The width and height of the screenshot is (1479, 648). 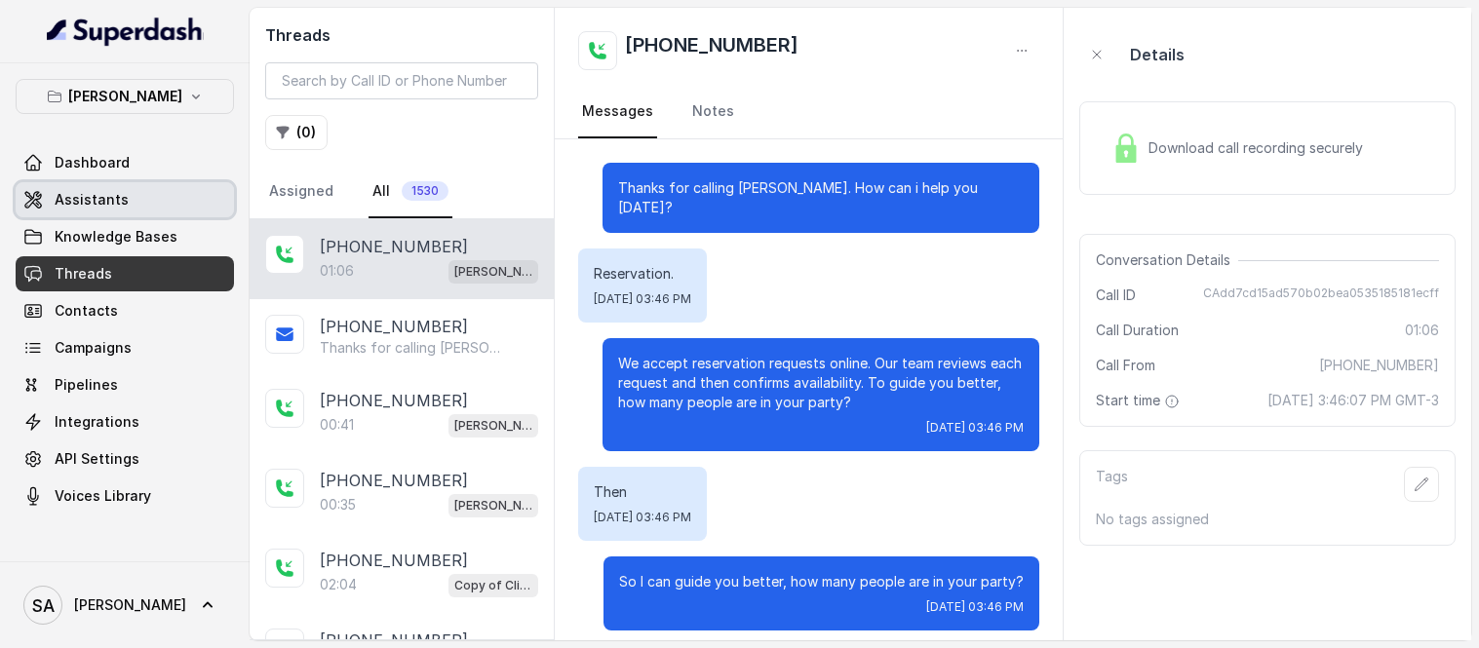 What do you see at coordinates (125, 459) in the screenshot?
I see `a: API Settings` at bounding box center [125, 459].